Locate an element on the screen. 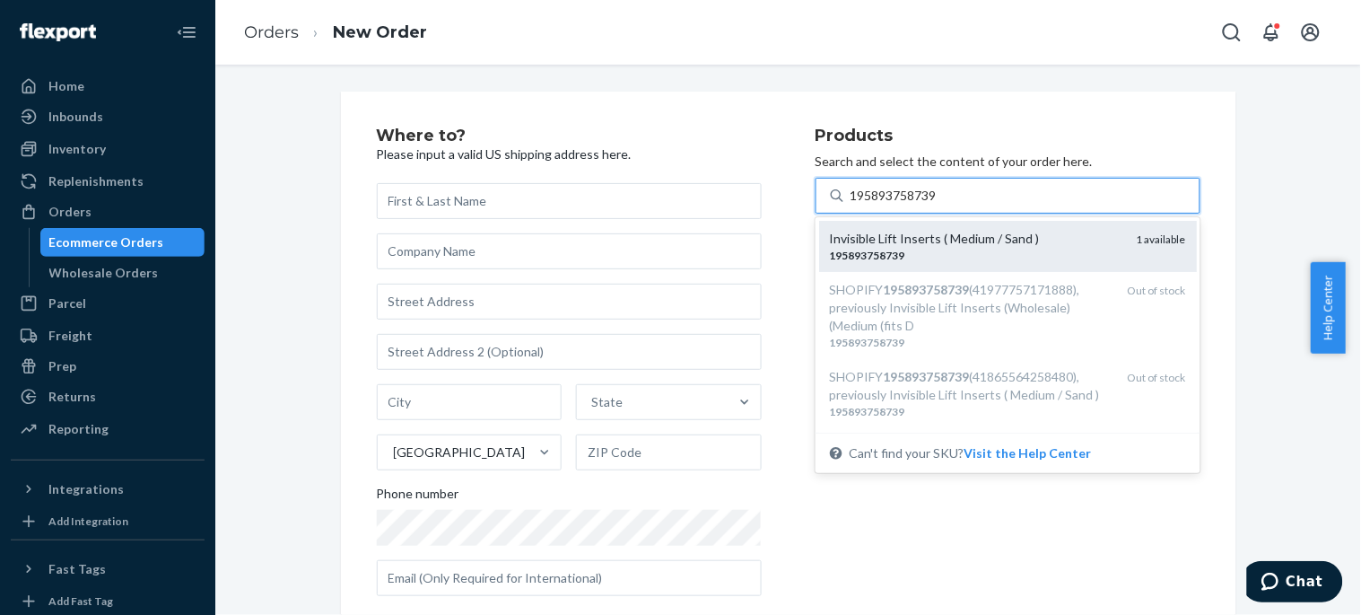 The height and width of the screenshot is (615, 1361). a: Wholesale Orders is located at coordinates (123, 273).